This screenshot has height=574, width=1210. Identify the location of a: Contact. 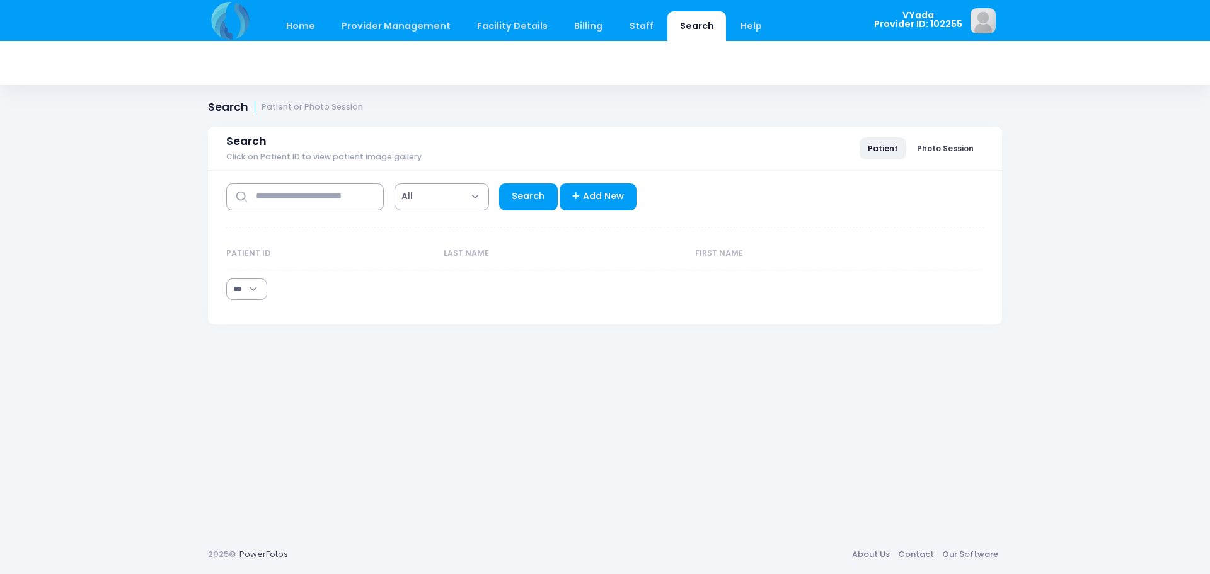
(916, 554).